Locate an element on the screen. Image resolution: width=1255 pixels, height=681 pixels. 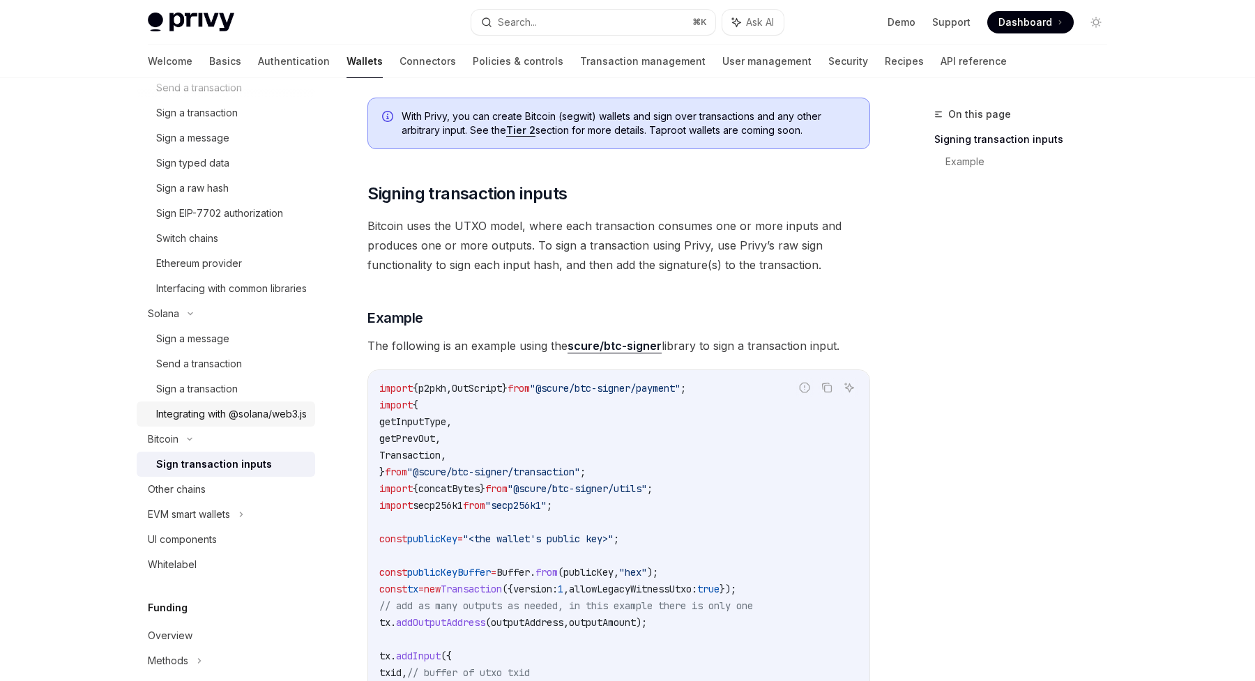
a: Dashboard is located at coordinates (1030, 22).